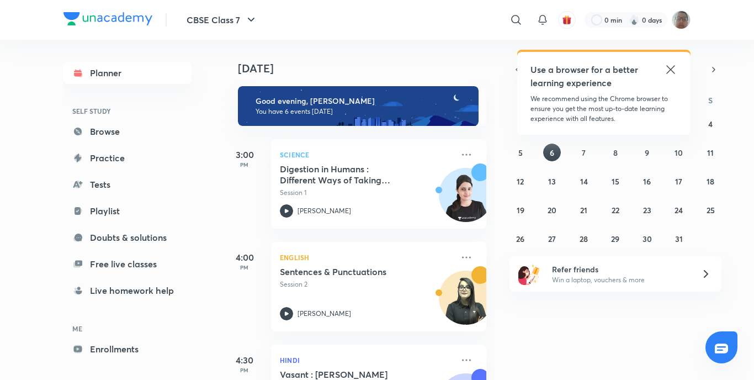 Image resolution: width=754 pixels, height=380 pixels. Describe the element at coordinates (222, 20) in the screenshot. I see `button: CBSE Class 7` at that location.